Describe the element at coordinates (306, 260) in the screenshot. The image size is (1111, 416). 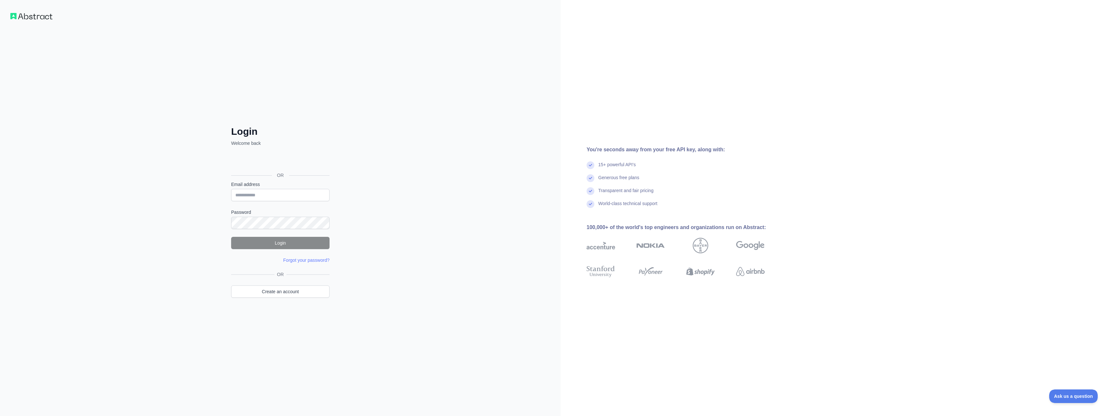
I see `a: Forgot your password?` at that location.